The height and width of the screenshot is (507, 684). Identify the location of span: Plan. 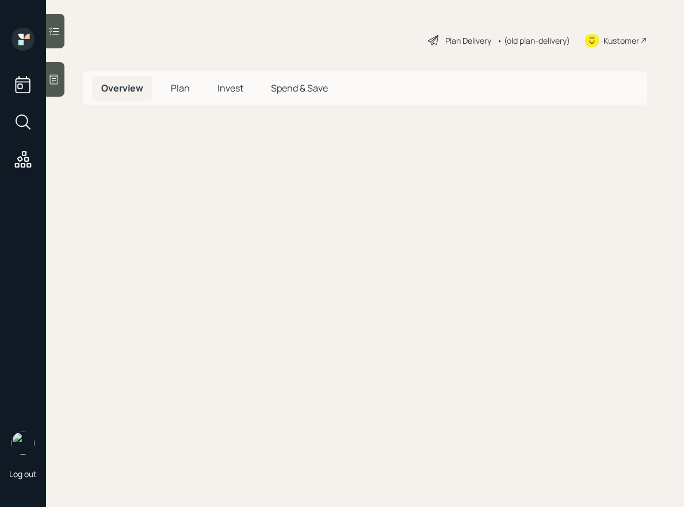
(180, 88).